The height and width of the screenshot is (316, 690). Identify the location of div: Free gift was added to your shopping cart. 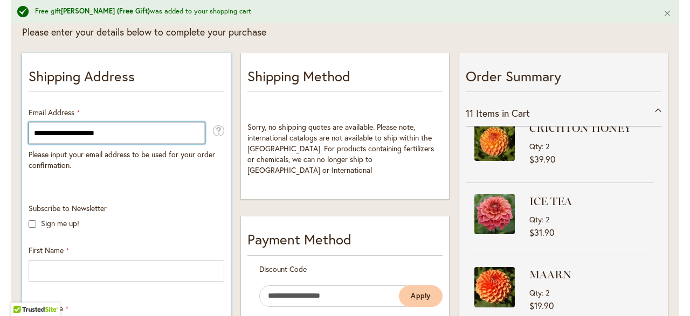
(341, 11).